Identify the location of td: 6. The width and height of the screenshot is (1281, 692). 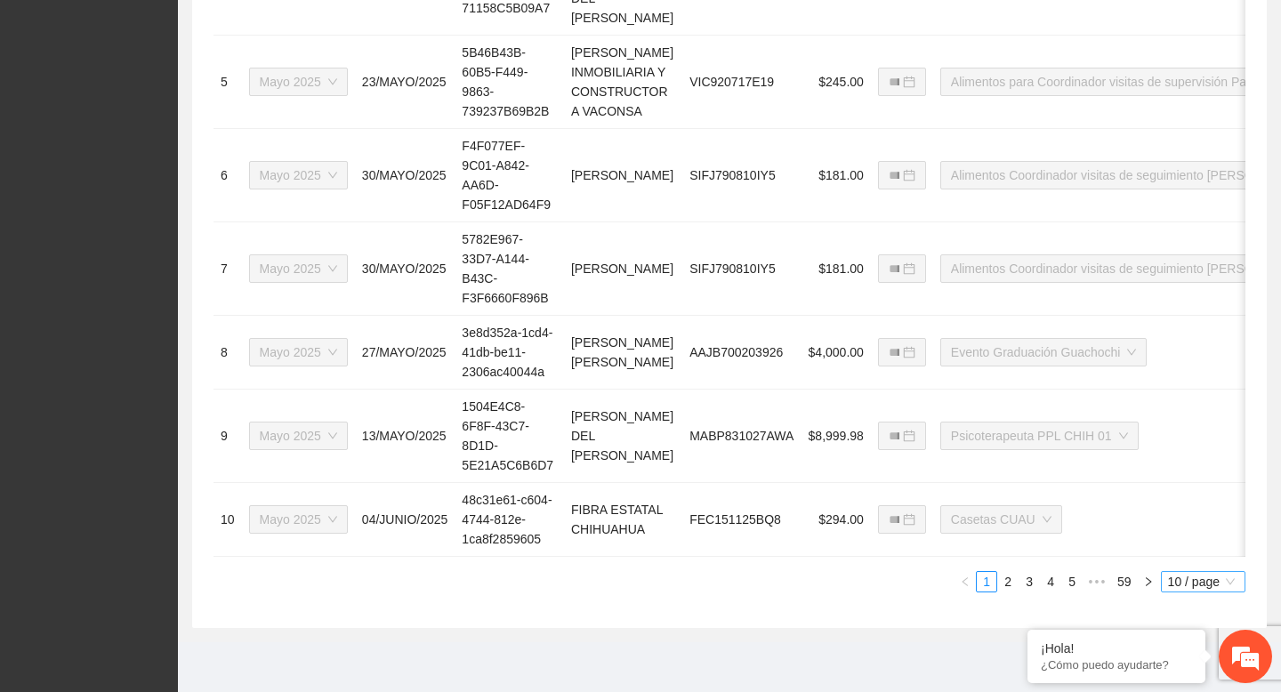
(228, 175).